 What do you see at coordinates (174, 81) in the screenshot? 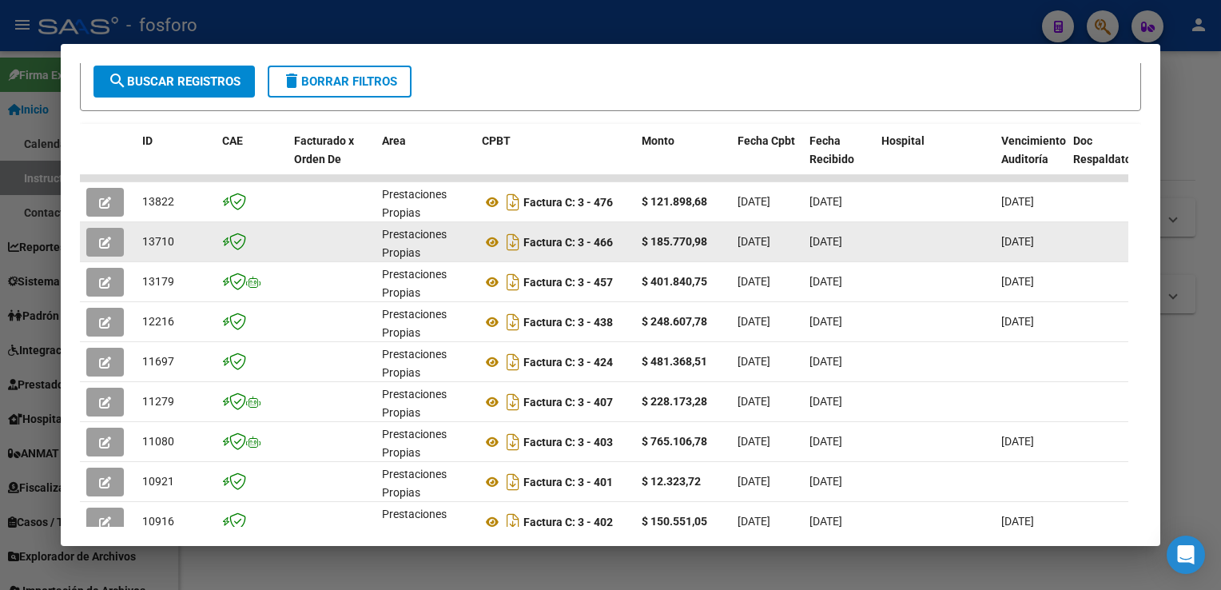
I see `span: Buscar Registros` at bounding box center [174, 81].